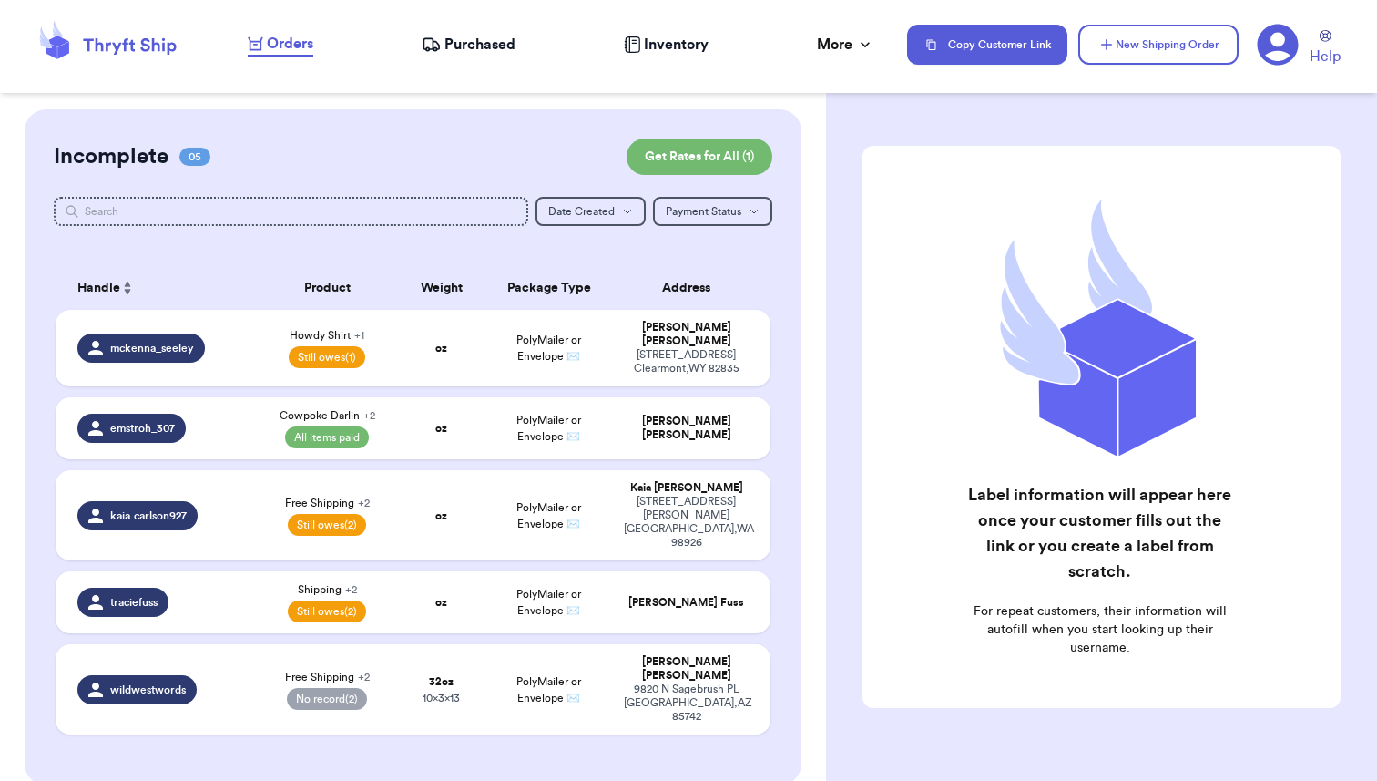  Describe the element at coordinates (712, 211) in the screenshot. I see `button: Payment Status` at that location.